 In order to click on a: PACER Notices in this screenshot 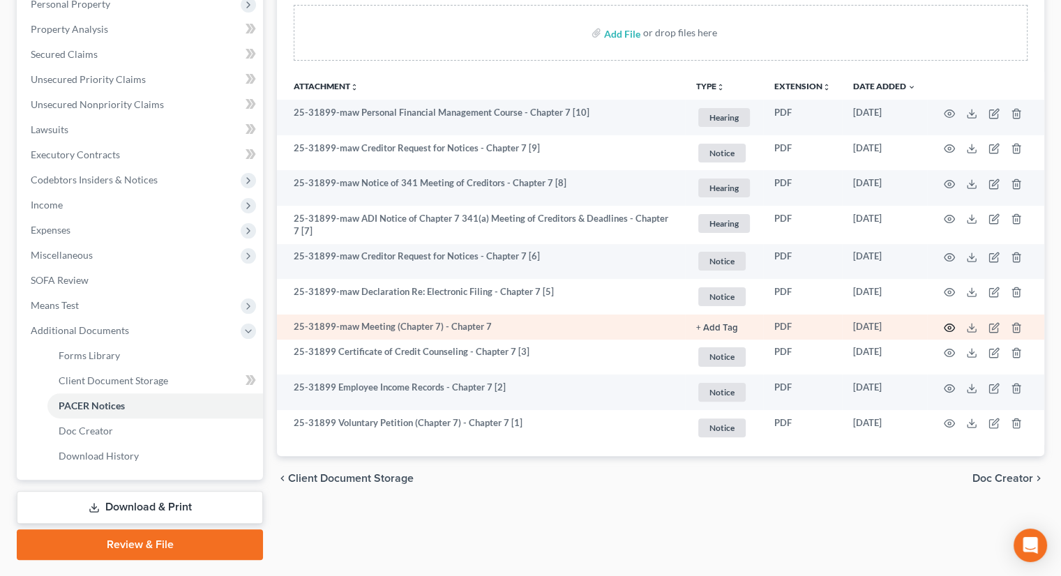, I will do `click(155, 406)`.